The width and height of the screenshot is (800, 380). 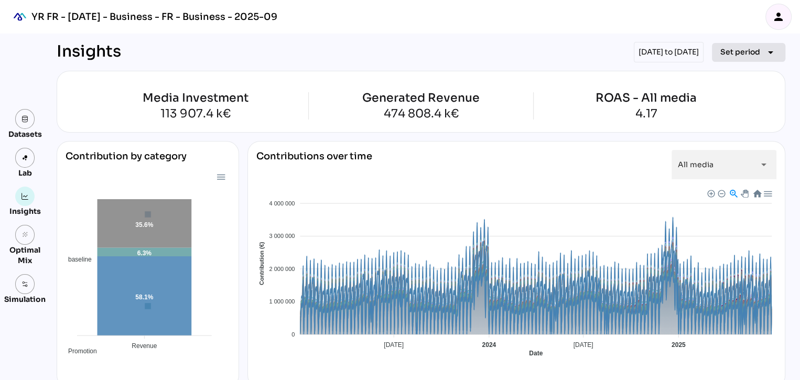 I want to click on div: Contribution by category, so click(x=148, y=160).